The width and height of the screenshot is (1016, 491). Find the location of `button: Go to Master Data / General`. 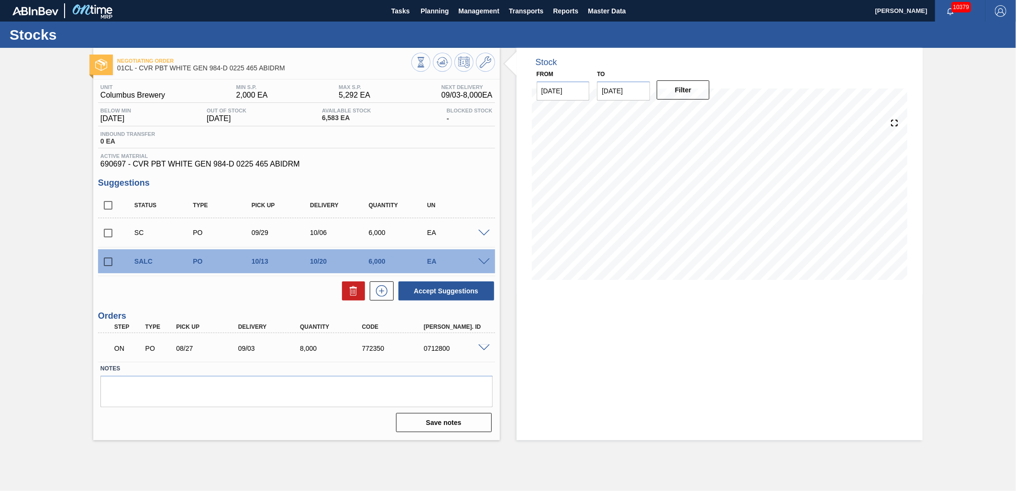

button: Go to Master Data / General is located at coordinates (485, 62).